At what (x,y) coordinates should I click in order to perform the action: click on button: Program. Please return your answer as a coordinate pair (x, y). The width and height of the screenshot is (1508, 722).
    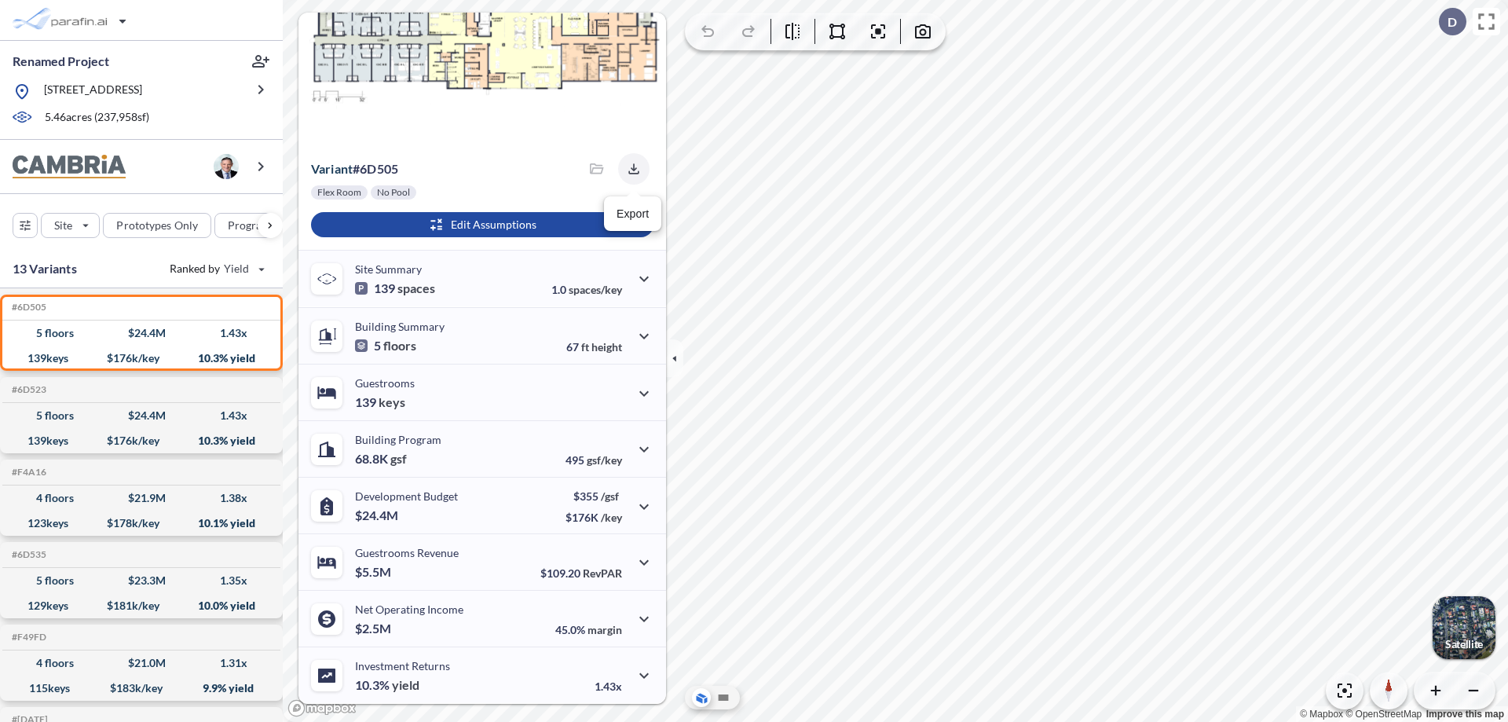
    Looking at the image, I should click on (257, 225).